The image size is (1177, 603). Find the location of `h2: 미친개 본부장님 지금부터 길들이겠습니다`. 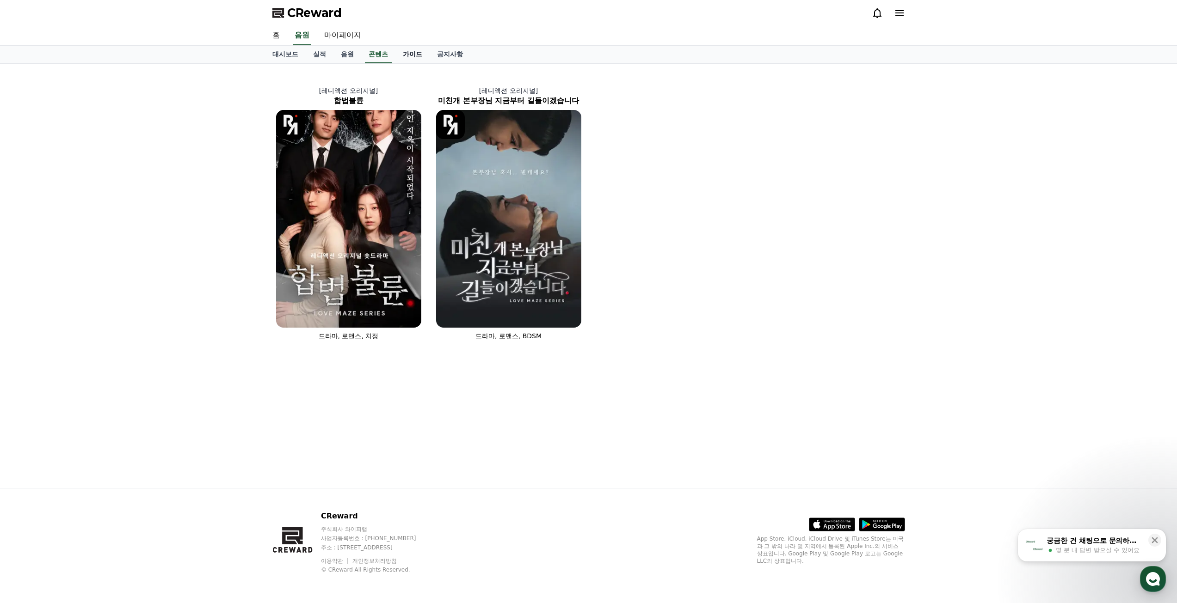

h2: 미친개 본부장님 지금부터 길들이겠습니다 is located at coordinates (509, 101).